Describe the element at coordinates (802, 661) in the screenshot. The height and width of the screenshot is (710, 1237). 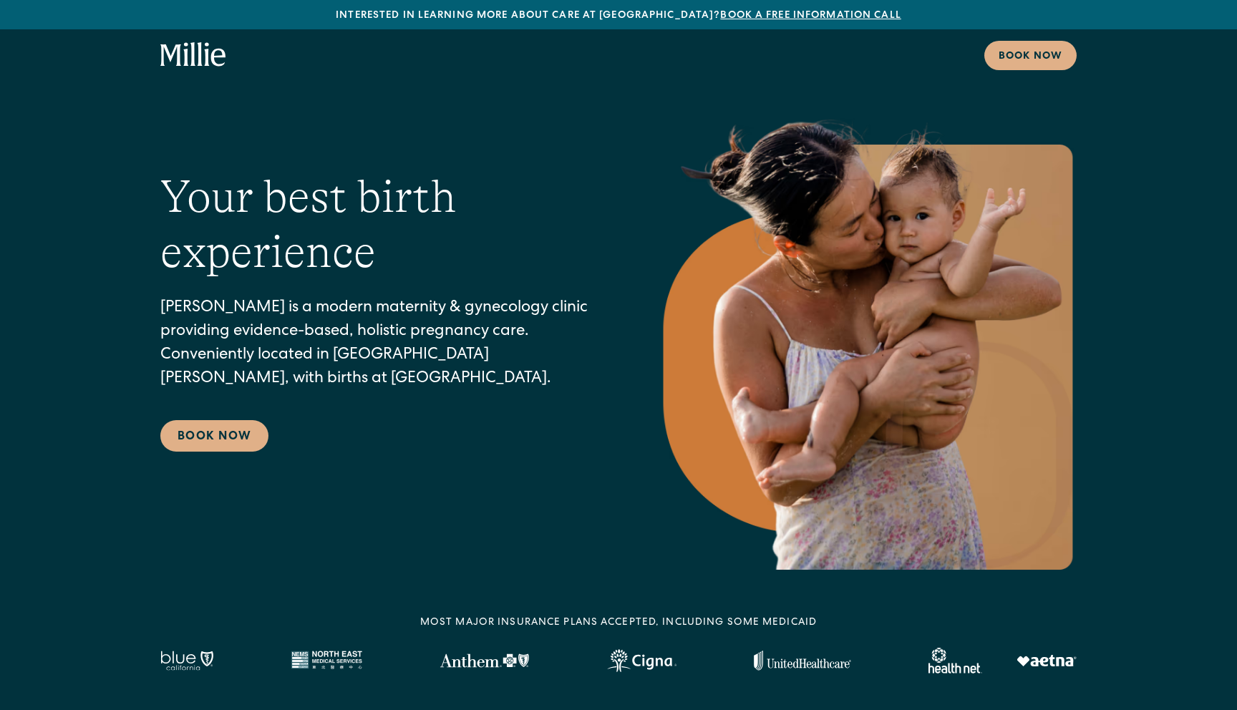
I see `img: United Healthcare logo` at that location.